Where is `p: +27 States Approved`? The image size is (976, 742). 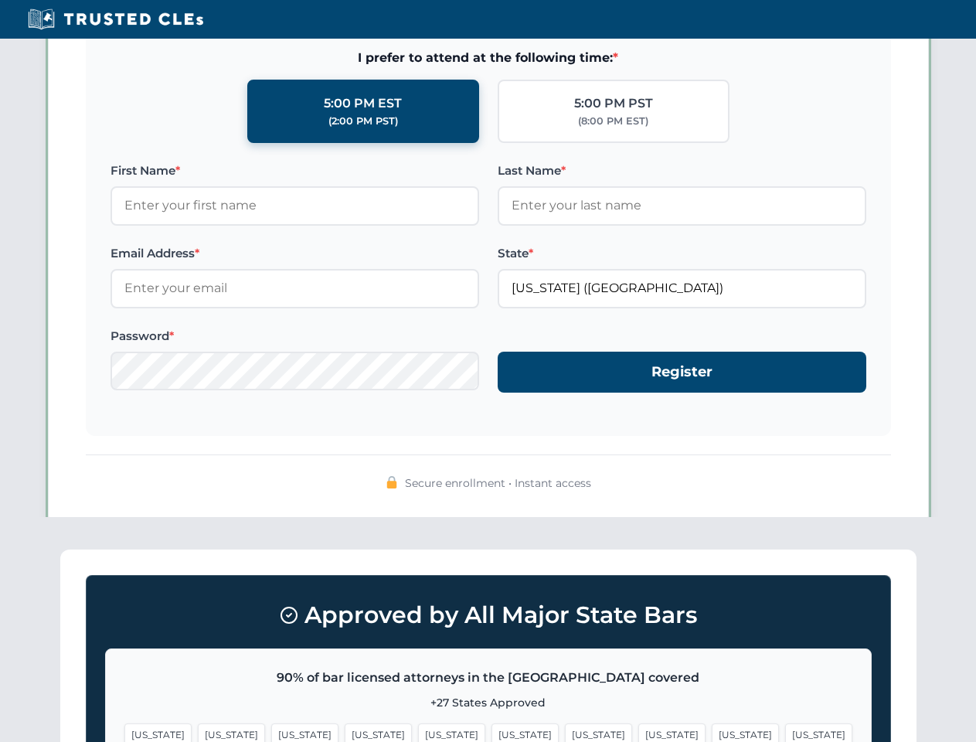 p: +27 States Approved is located at coordinates (488, 702).